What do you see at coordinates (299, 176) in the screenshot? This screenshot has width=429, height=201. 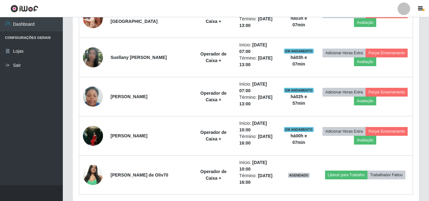 I see `span: AGENDADO` at bounding box center [299, 176].